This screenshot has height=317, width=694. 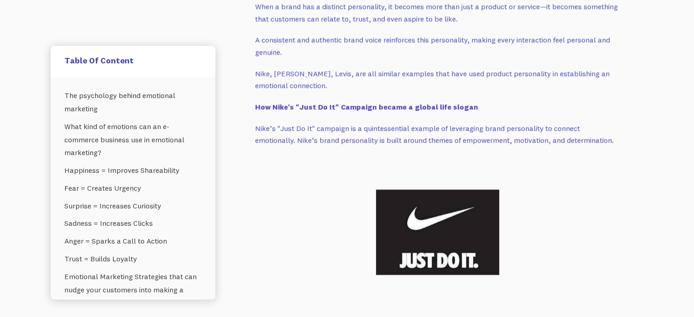 What do you see at coordinates (366, 107) in the screenshot?
I see `strong: How Nike's "Just Do It" Campaign became a global life slogan` at bounding box center [366, 107].